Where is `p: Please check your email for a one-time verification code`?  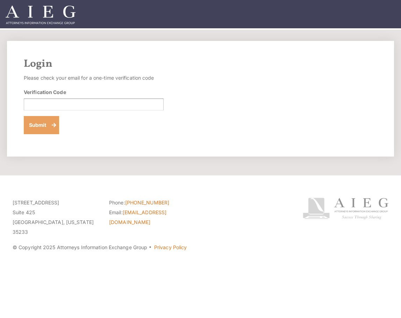
p: Please check your email for a one-time verification code is located at coordinates (94, 78).